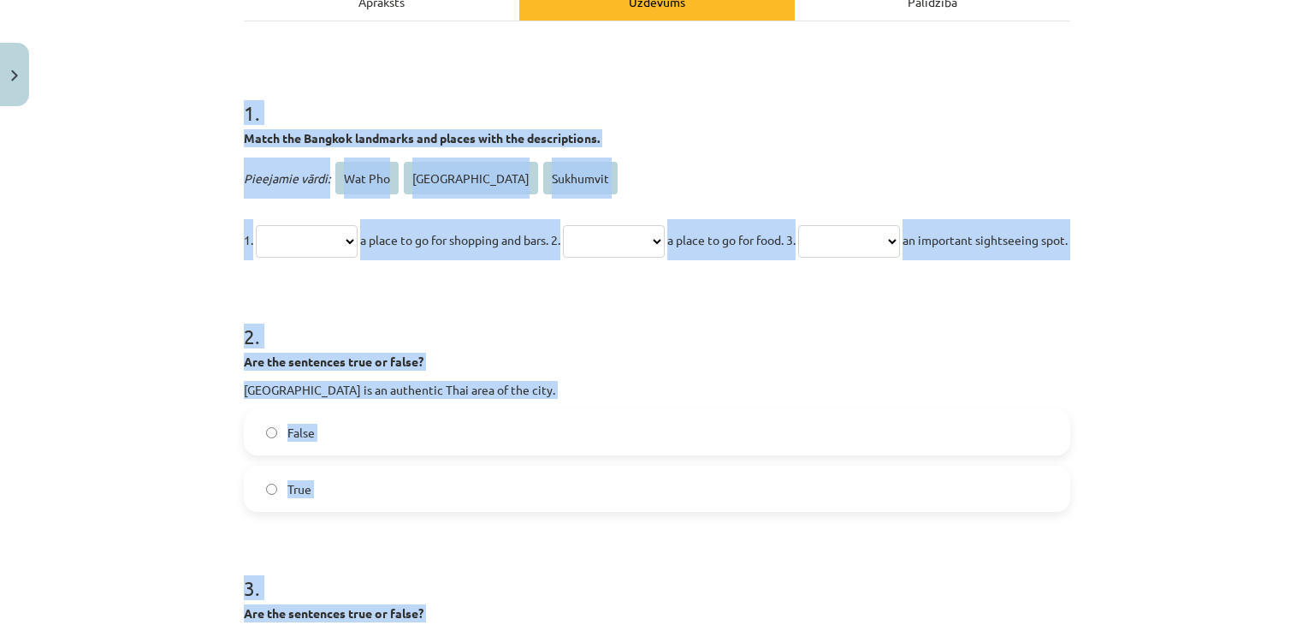 The height and width of the screenshot is (625, 1314). Describe the element at coordinates (657, 98) in the screenshot. I see `h1: 1 .` at that location.